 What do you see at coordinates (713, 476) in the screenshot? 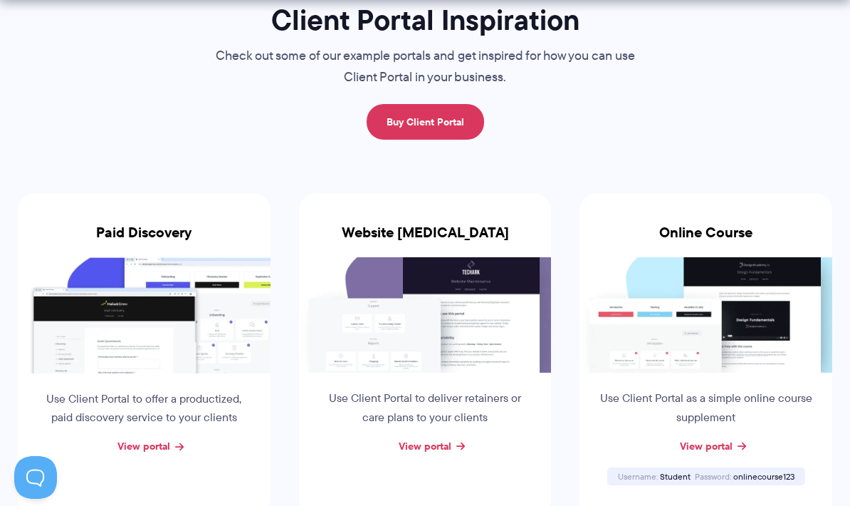
I see `span: Password` at bounding box center [713, 476].